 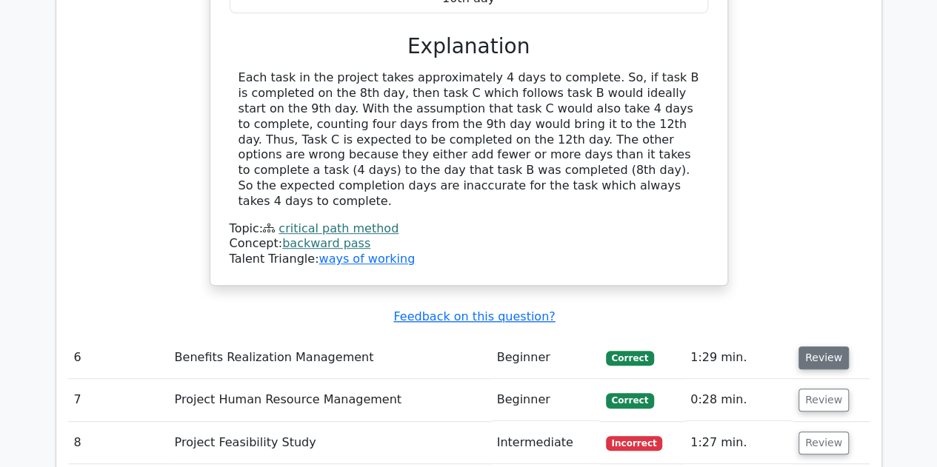 What do you see at coordinates (329, 443) in the screenshot?
I see `td: Project Feasibility Study` at bounding box center [329, 443].